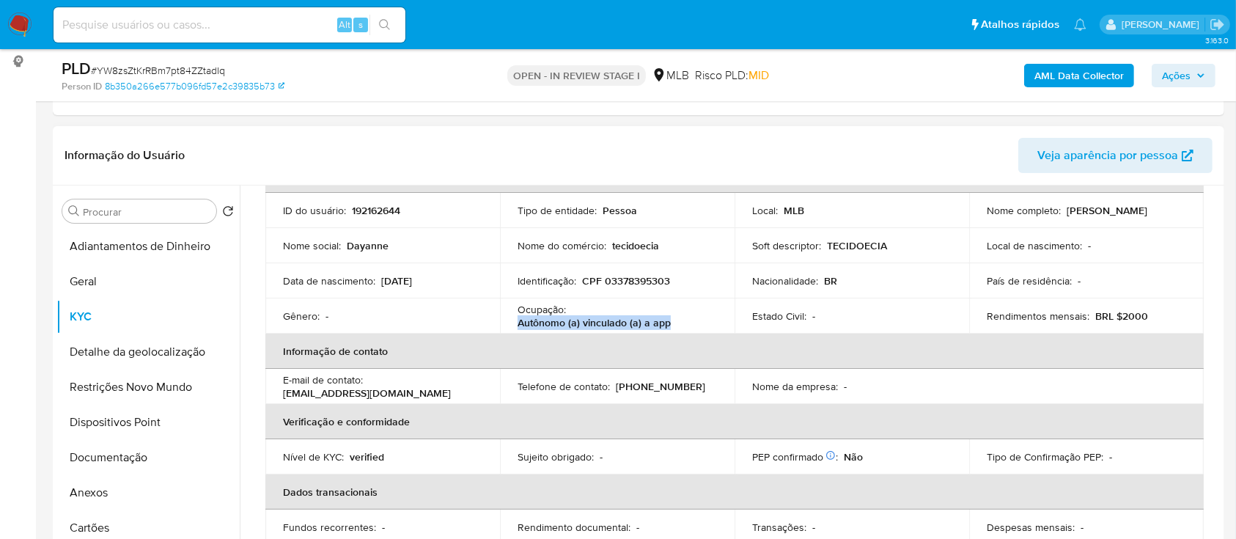 The width and height of the screenshot is (1236, 539). I want to click on p: ID do usuário :, so click(315, 210).